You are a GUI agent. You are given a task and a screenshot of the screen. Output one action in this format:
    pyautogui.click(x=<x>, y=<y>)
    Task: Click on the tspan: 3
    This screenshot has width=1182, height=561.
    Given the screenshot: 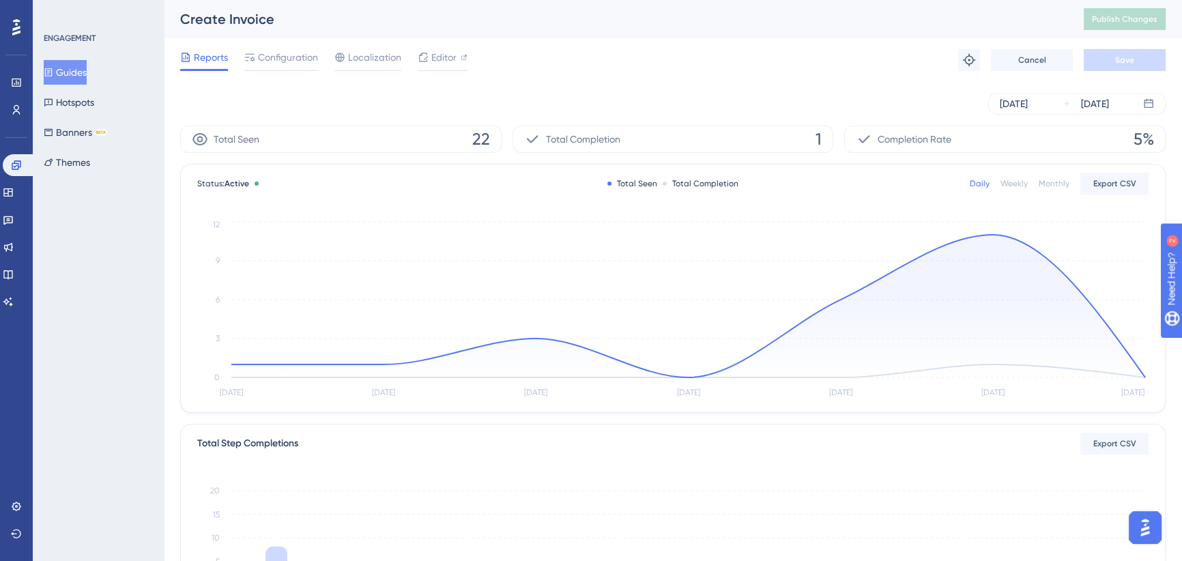 What is the action you would take?
    pyautogui.click(x=218, y=338)
    